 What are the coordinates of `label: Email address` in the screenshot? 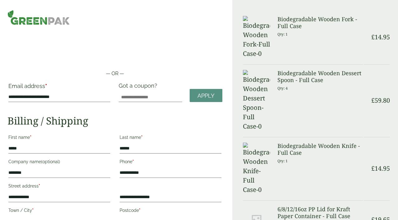 It's located at (59, 88).